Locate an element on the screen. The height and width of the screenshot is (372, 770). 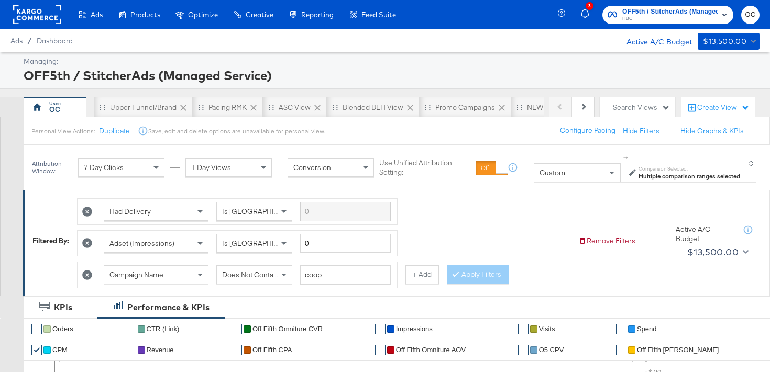
span: OC is located at coordinates (750, 15).